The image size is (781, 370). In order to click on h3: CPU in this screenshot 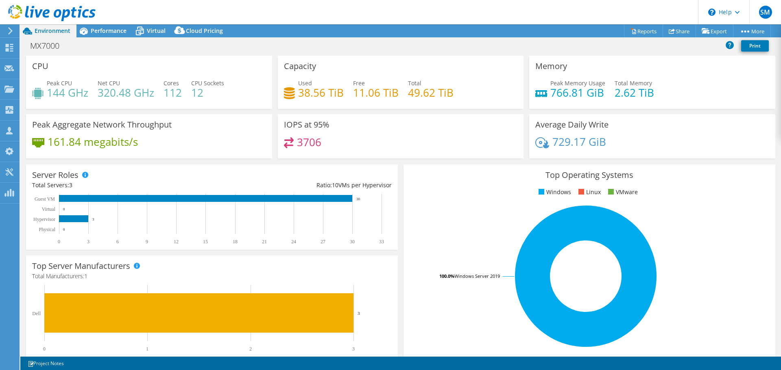, I will do `click(40, 66)`.